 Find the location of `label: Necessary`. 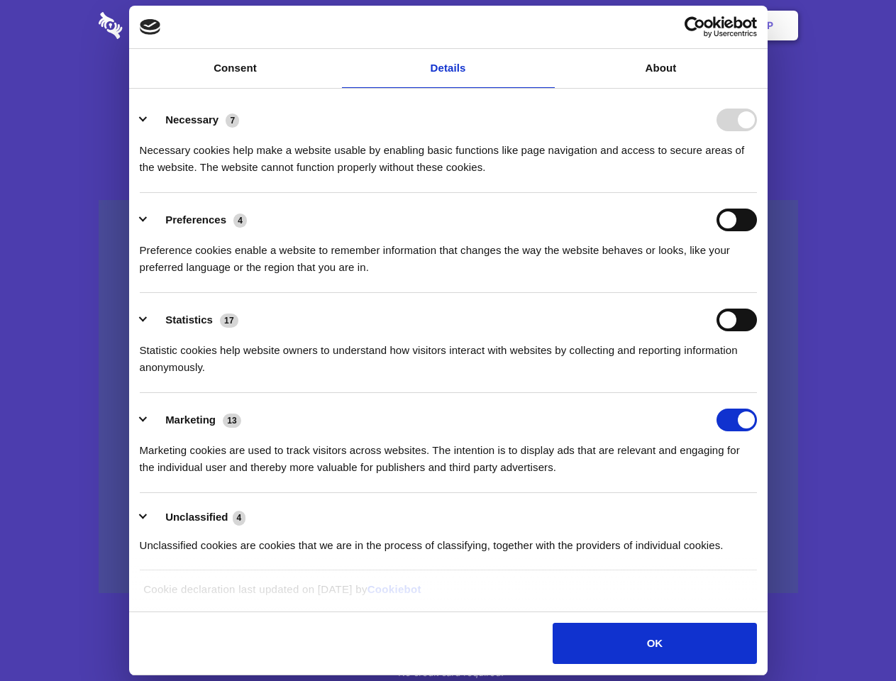

label: Necessary is located at coordinates (192, 119).